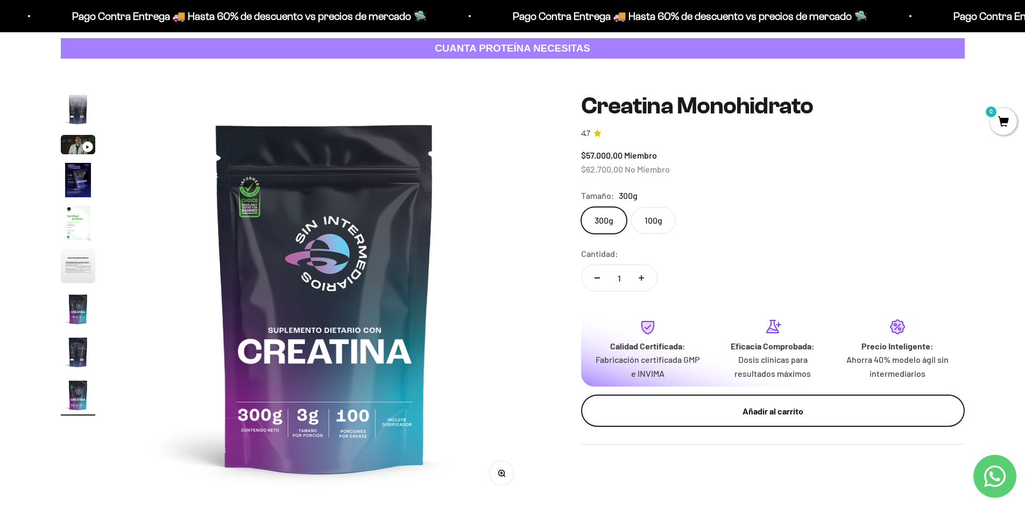 This screenshot has width=1025, height=508. Describe the element at coordinates (78, 111) in the screenshot. I see `button: Ir al artículo 2` at that location.